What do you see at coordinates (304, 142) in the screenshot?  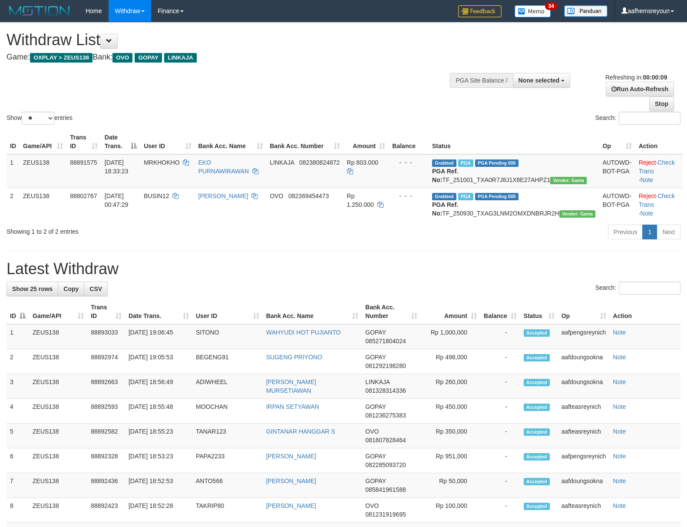 I see `th: Bank Acc. Number: activate to sort column ascending` at bounding box center [304, 142].